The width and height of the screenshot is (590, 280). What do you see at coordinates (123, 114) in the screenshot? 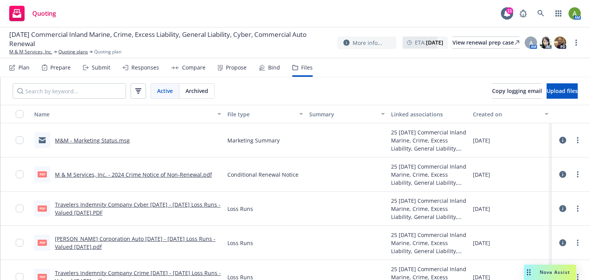
I see `div: Name` at bounding box center [123, 114].